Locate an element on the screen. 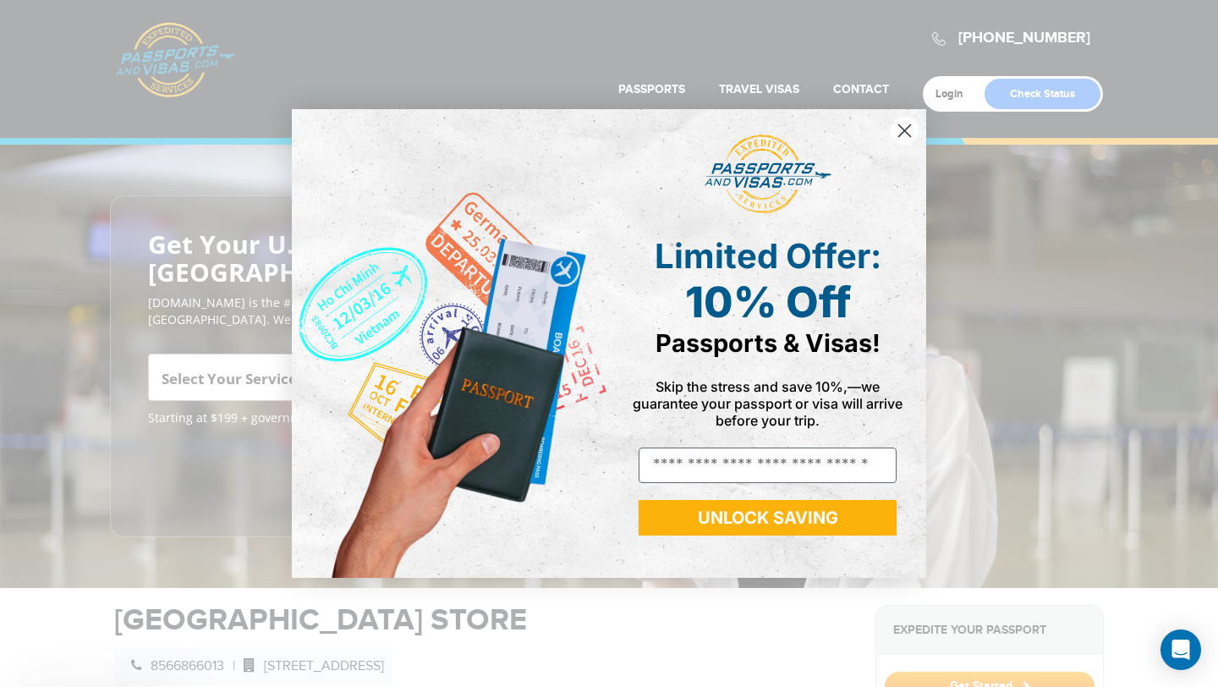 The image size is (1218, 687). span: Skip the stress and save 10%,—we guarantee your passport or visa will arrive before your trip. is located at coordinates (767, 404).